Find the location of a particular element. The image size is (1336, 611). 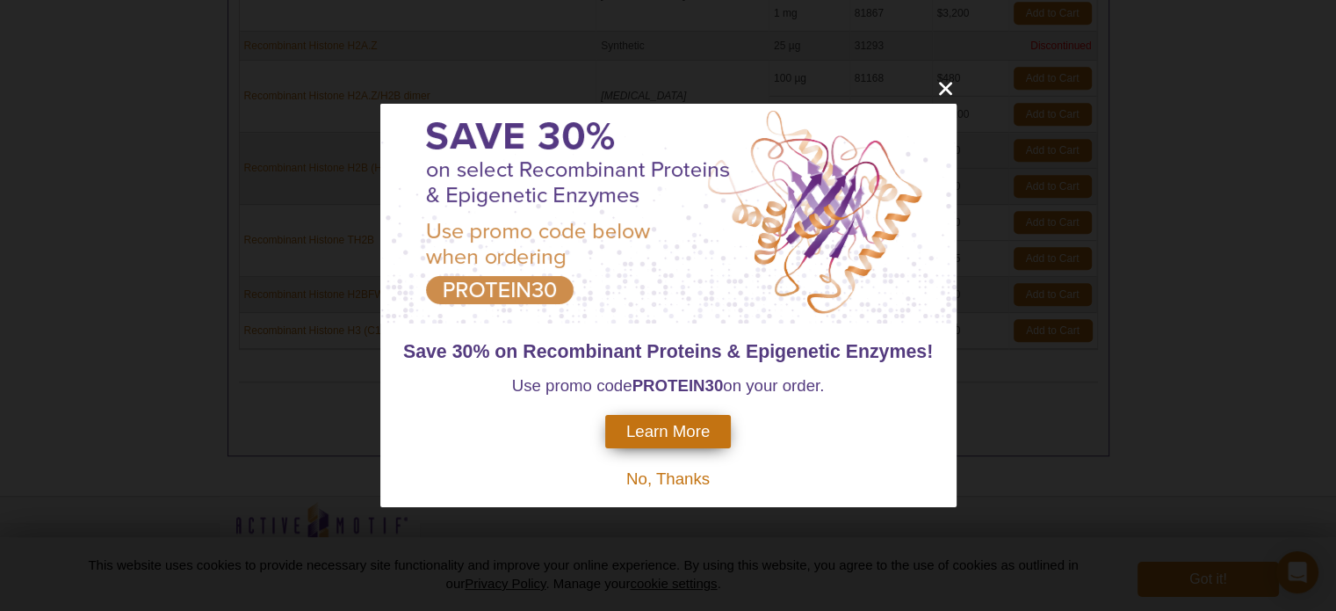

span: No, Thanks is located at coordinates (668, 478).